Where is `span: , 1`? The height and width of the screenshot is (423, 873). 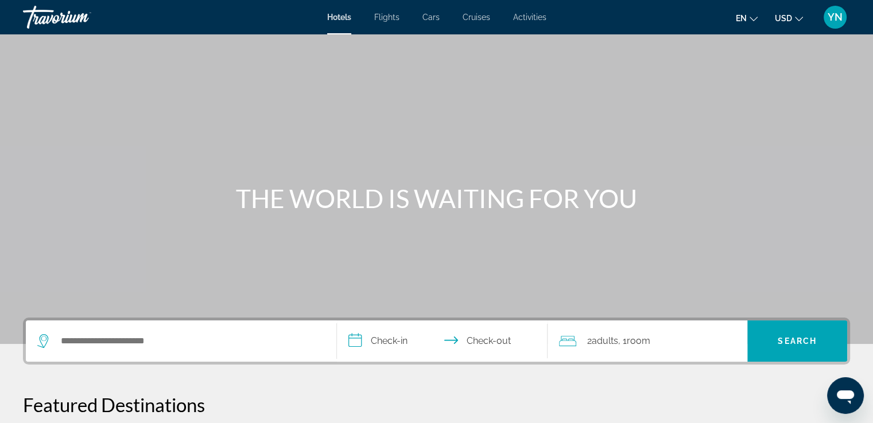
span: , 1 is located at coordinates (634, 341).